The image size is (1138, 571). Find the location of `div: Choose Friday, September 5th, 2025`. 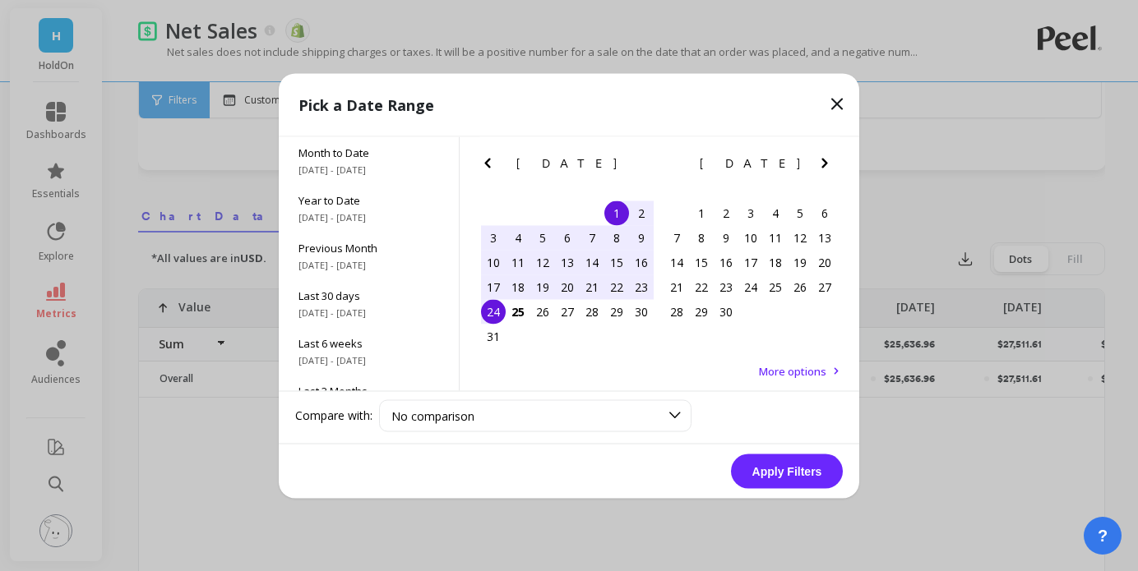

div: Choose Friday, September 5th, 2025 is located at coordinates (800, 213).